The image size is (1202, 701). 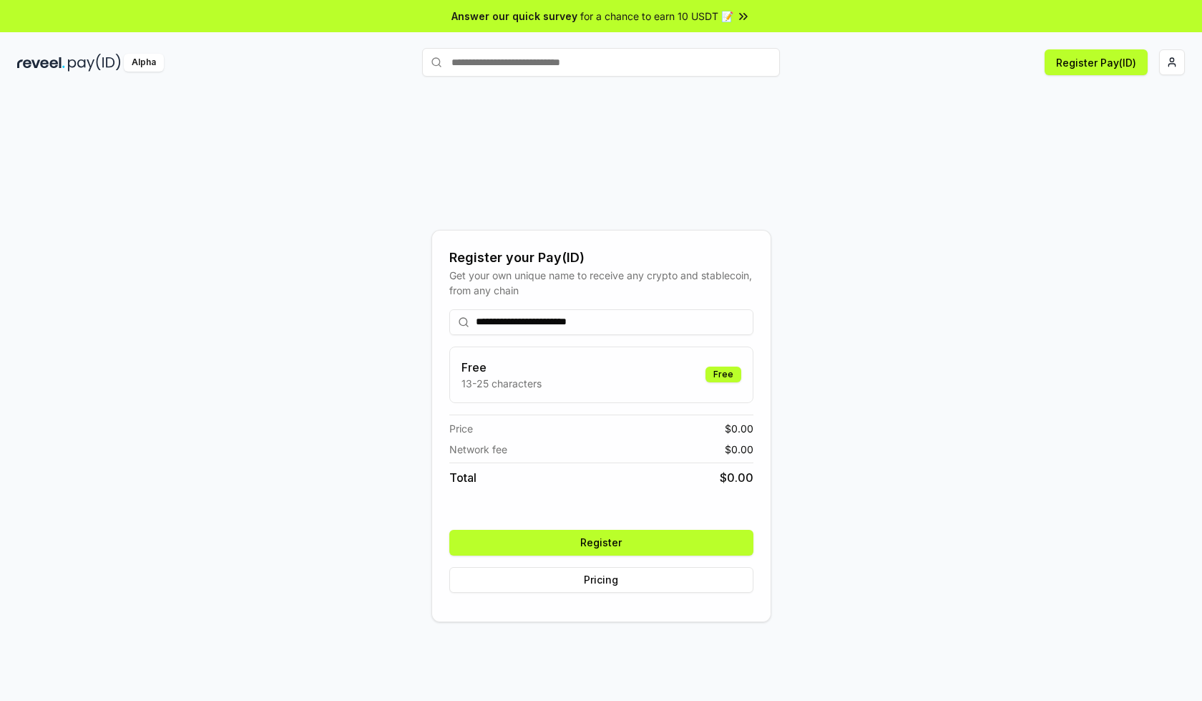 I want to click on button: Pricing, so click(x=601, y=580).